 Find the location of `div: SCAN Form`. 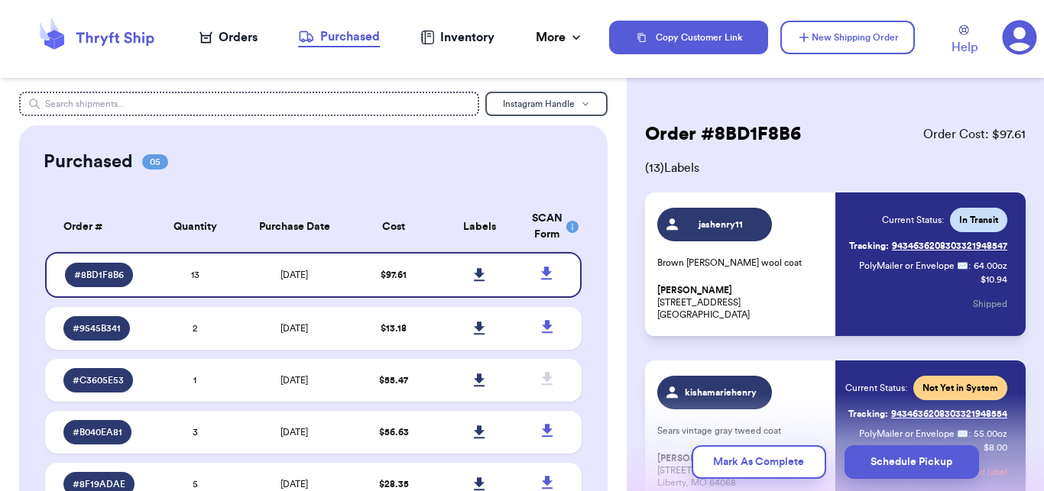

div: SCAN Form is located at coordinates (547, 227).